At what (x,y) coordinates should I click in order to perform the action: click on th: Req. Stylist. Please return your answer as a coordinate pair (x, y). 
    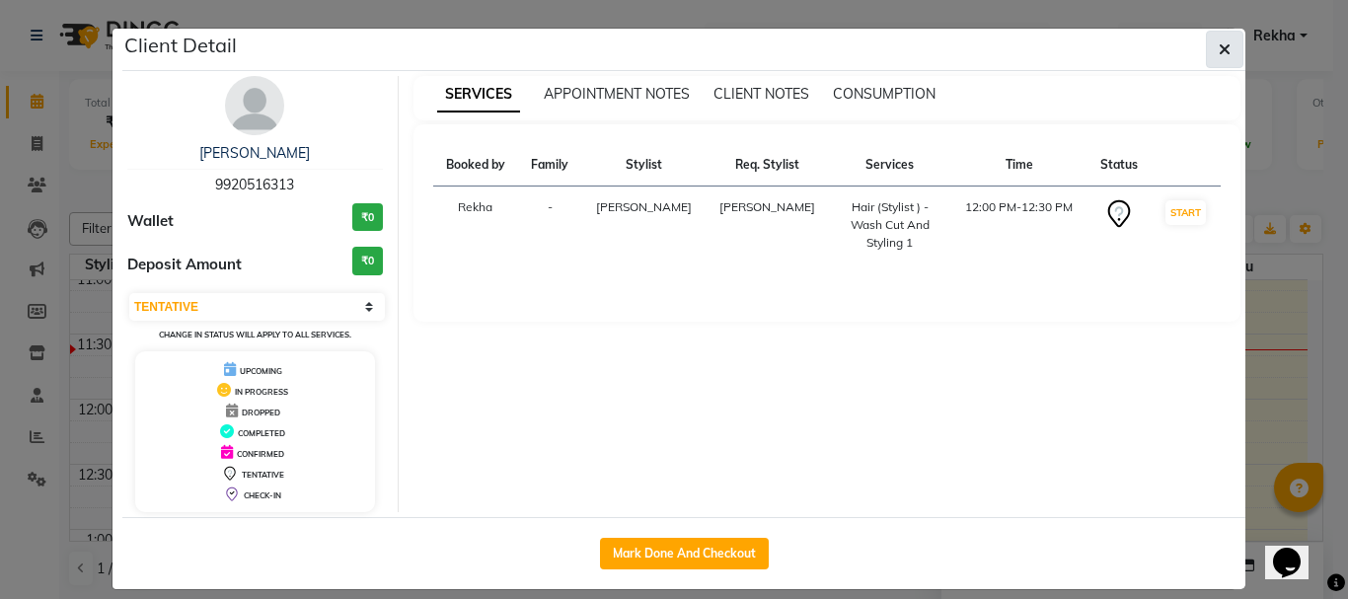
    Looking at the image, I should click on (767, 165).